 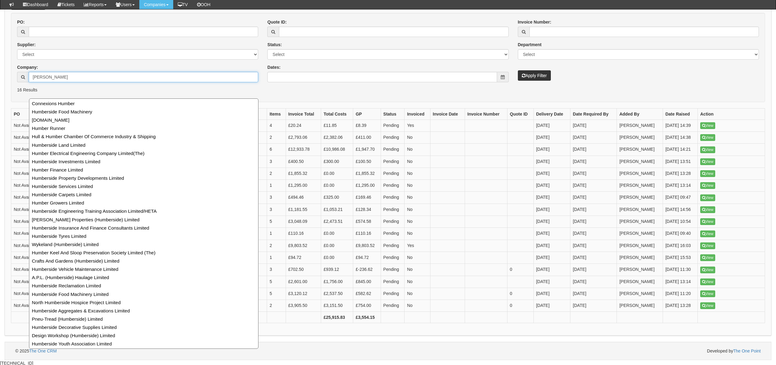 I want to click on td: £1,295.00, so click(x=367, y=185).